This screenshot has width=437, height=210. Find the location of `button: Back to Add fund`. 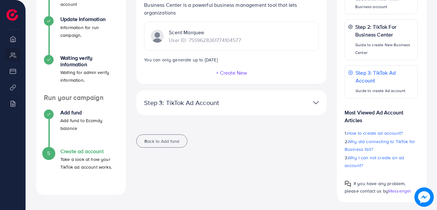

button: Back to Add fund is located at coordinates (162, 141).